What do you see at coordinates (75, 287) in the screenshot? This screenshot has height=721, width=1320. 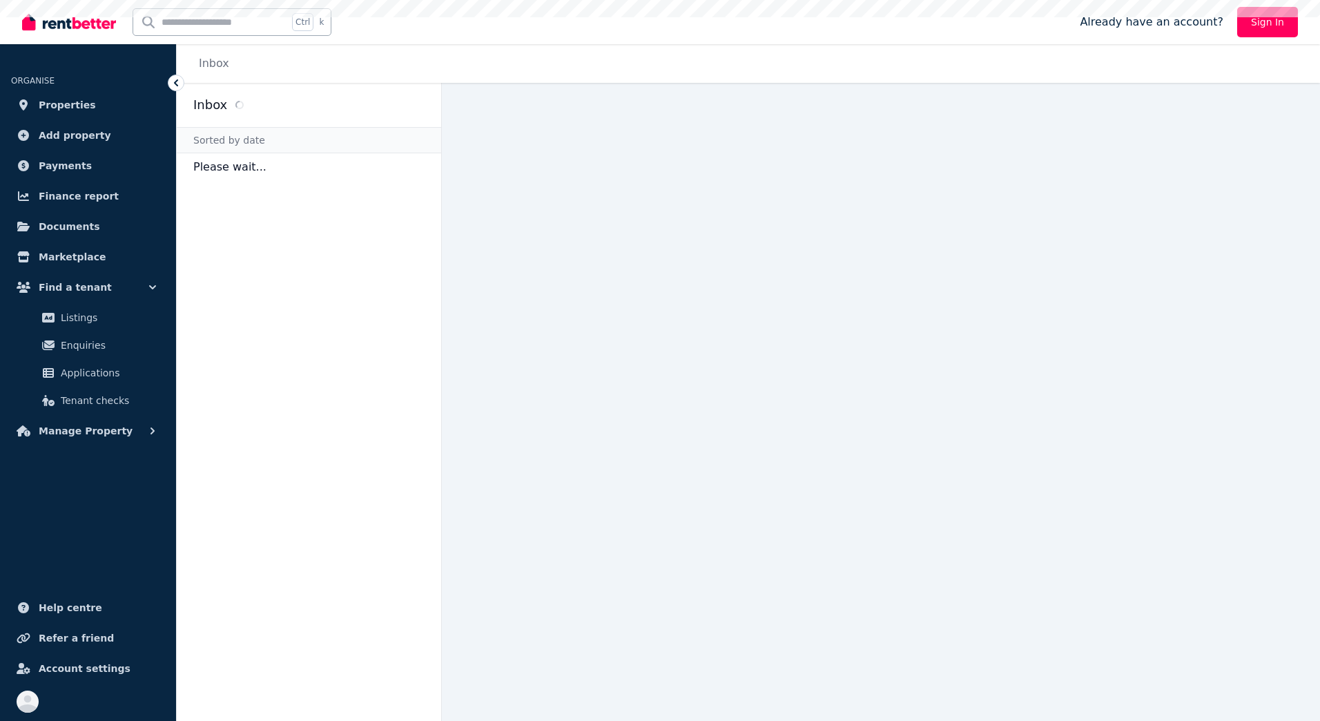 I see `span: Find a tenant` at bounding box center [75, 287].